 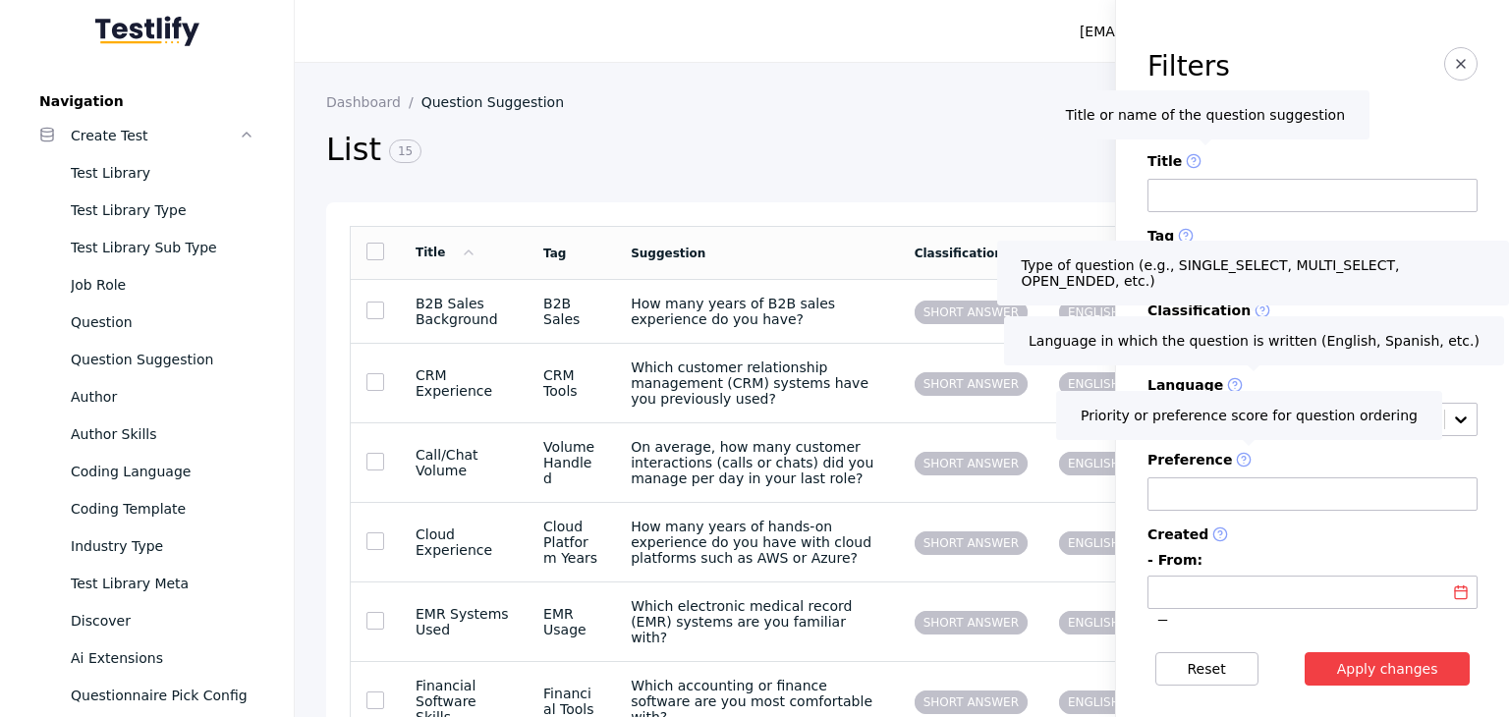 What do you see at coordinates (146, 583) in the screenshot?
I see `a: Test Library Meta` at bounding box center [146, 583].